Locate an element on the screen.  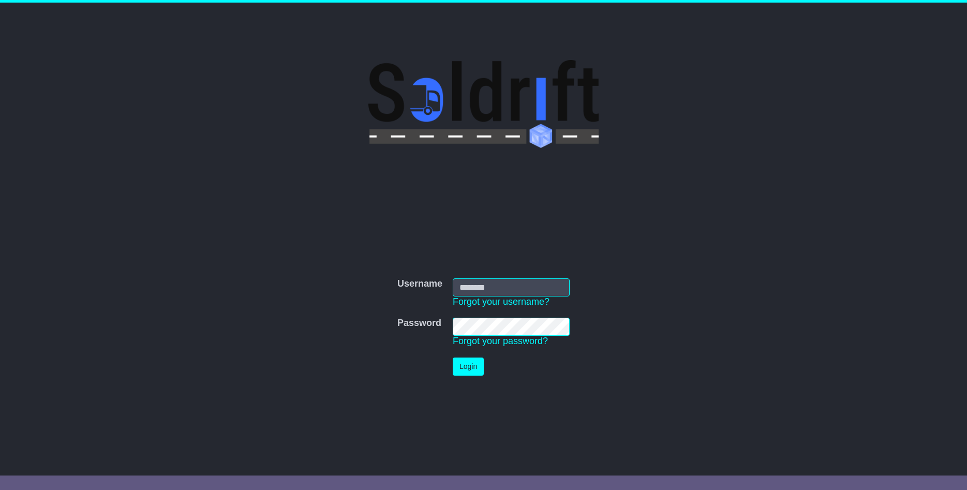
a: Forgot your password? is located at coordinates (501, 341).